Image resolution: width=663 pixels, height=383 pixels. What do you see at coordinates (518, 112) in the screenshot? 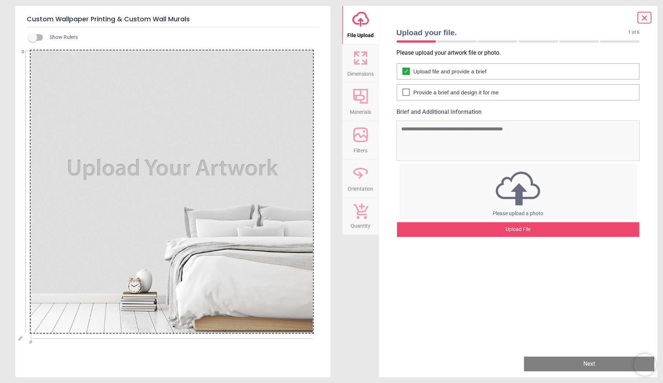
I see `label: Brief and Additional Information` at bounding box center [518, 112].